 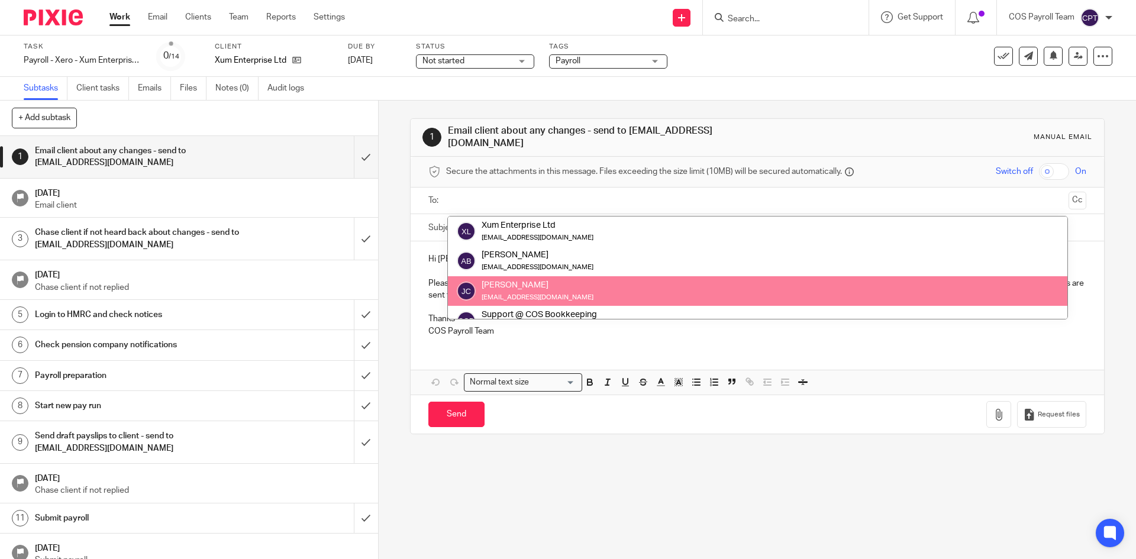 What do you see at coordinates (757, 319) in the screenshot?
I see `p: Thanks` at bounding box center [757, 319].